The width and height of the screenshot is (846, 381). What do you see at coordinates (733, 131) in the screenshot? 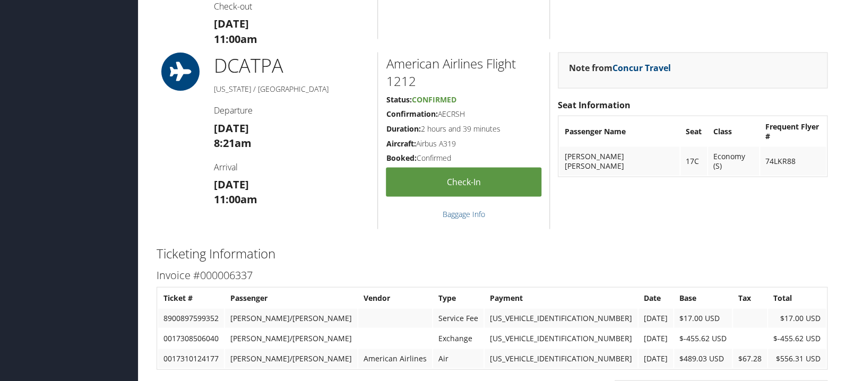
I see `th: Class` at bounding box center [733, 131].